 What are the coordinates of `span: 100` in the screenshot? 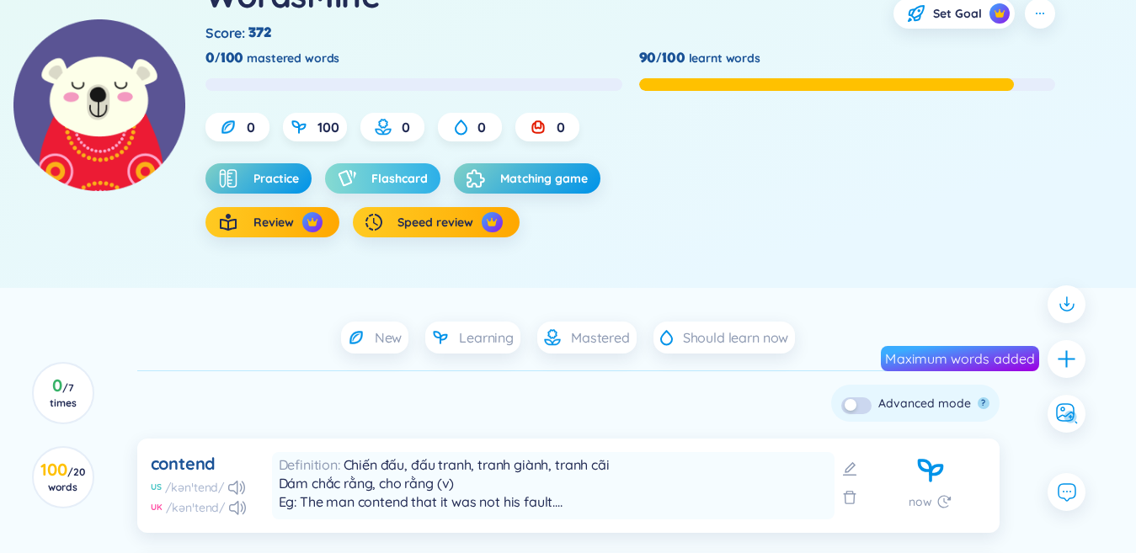 It's located at (329, 127).